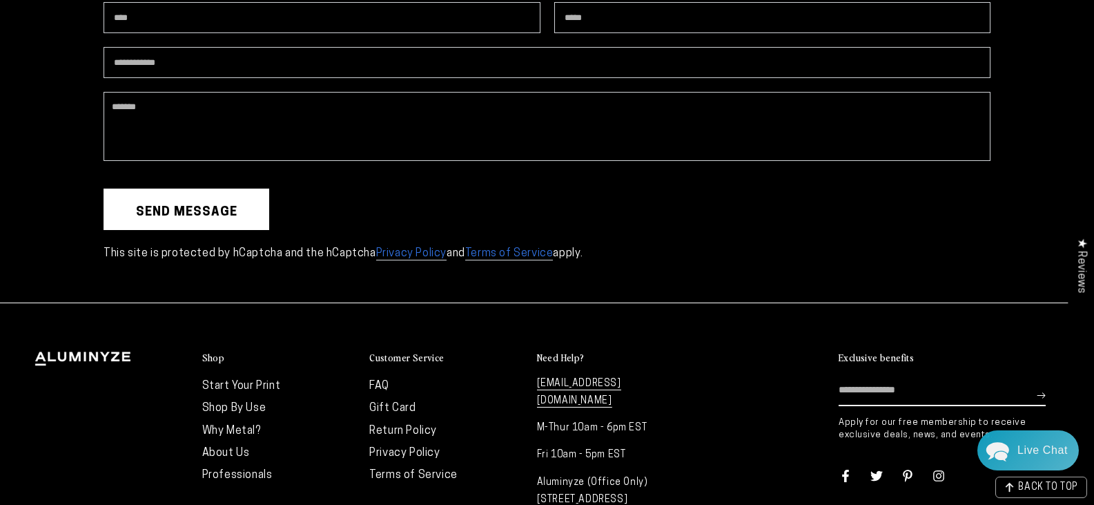 Image resolution: width=1094 pixels, height=505 pixels. I want to click on div: Contact Us Directly, so click(1043, 450).